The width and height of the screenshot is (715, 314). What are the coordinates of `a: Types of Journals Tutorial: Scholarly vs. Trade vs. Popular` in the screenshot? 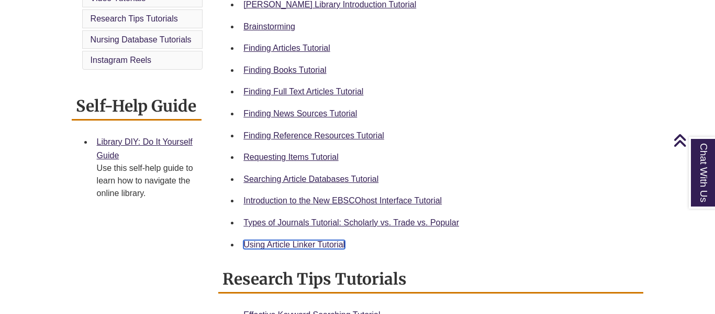 It's located at (351, 222).